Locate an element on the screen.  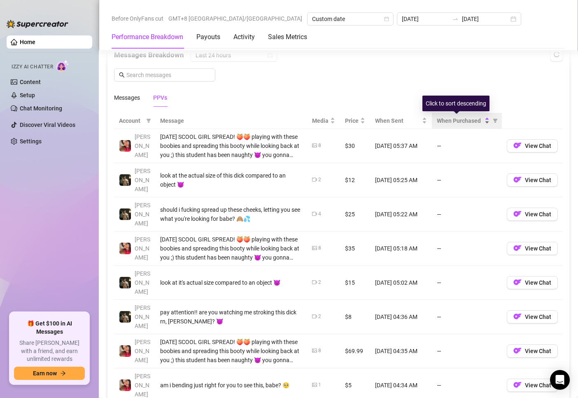
div: Activity is located at coordinates (244, 37).